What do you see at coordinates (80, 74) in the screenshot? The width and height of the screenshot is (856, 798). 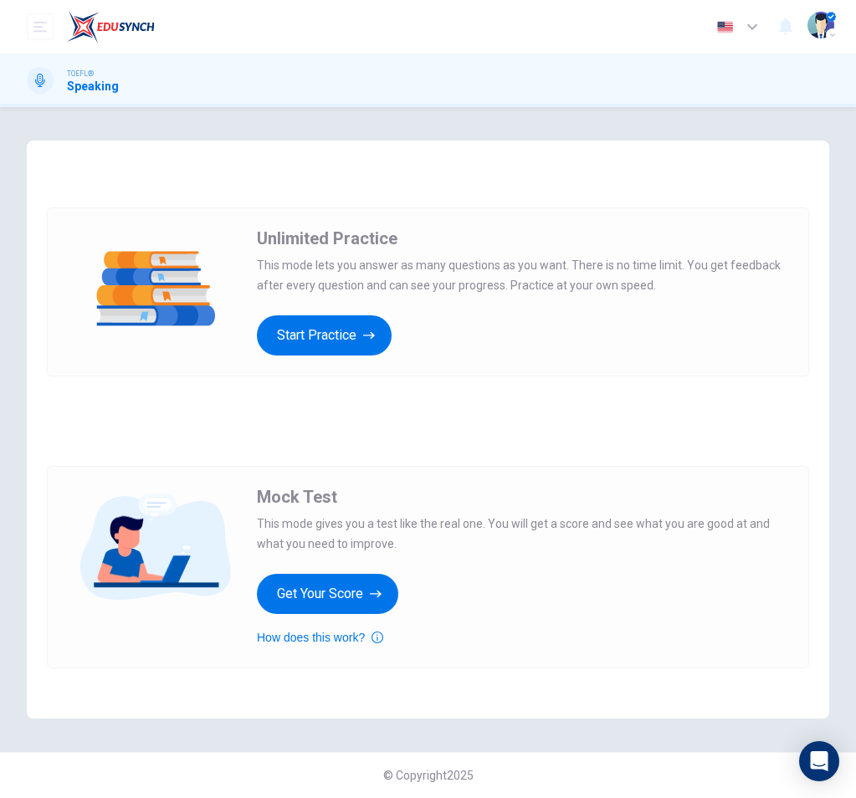 I see `span: TOEFL®` at bounding box center [80, 74].